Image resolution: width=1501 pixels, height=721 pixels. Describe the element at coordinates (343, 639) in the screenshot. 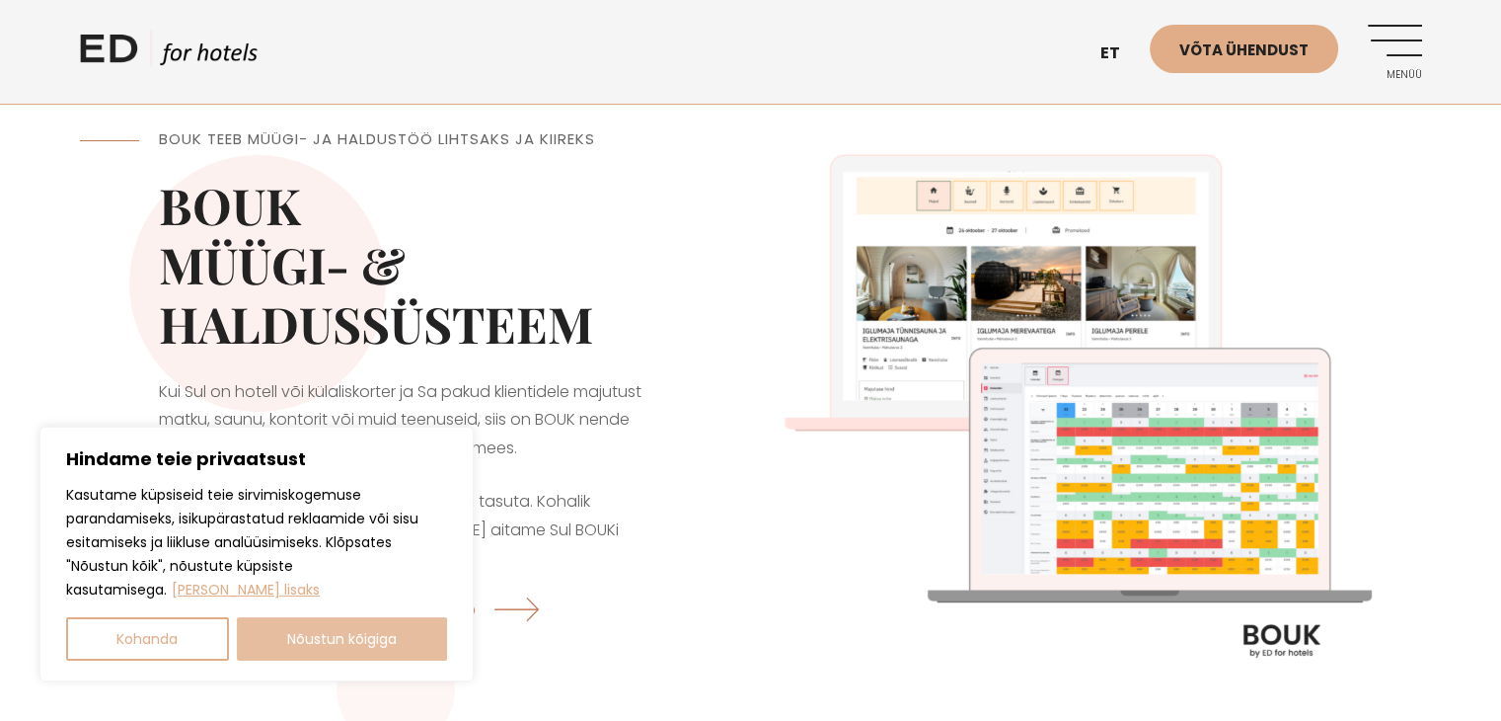

I see `button: Nõustun kõigiga` at that location.